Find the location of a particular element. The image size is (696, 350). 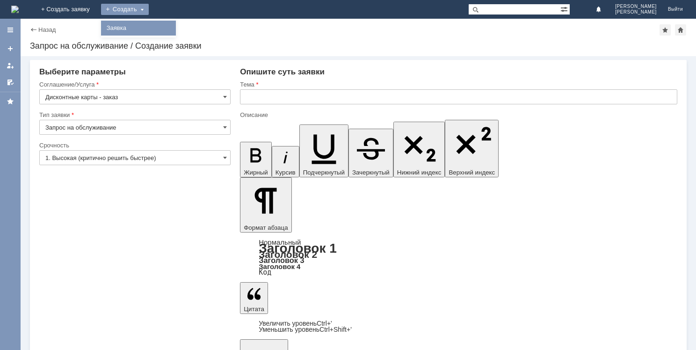

button: Нижний индекс is located at coordinates (419, 149).